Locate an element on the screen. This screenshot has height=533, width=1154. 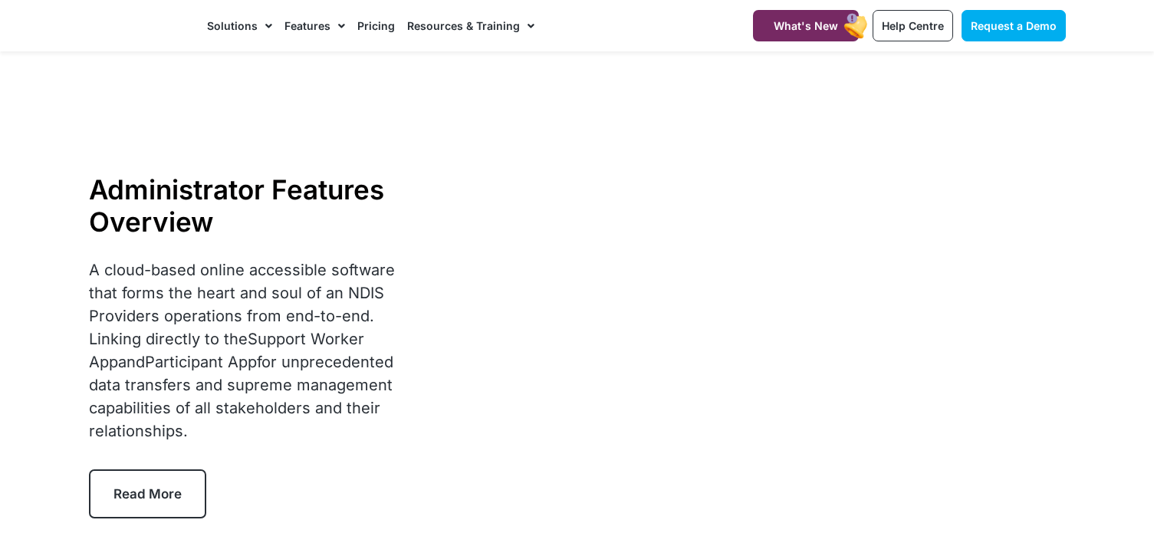
span: What's New is located at coordinates (806, 25).